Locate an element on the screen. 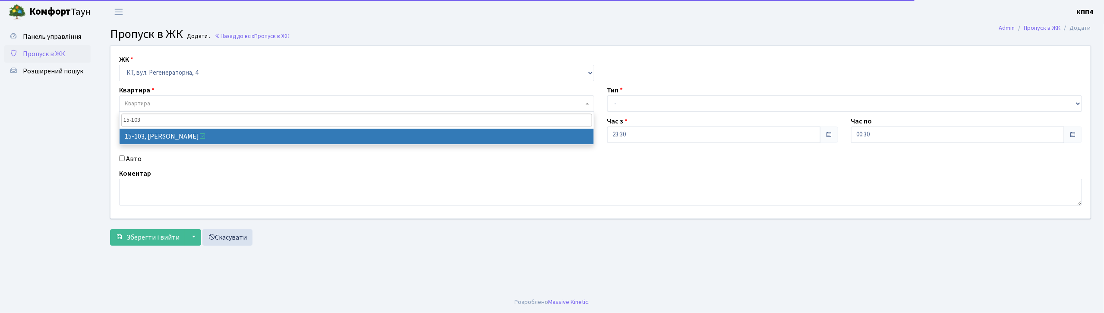 The width and height of the screenshot is (1104, 313). a: Massive Kinetic is located at coordinates (568, 302).